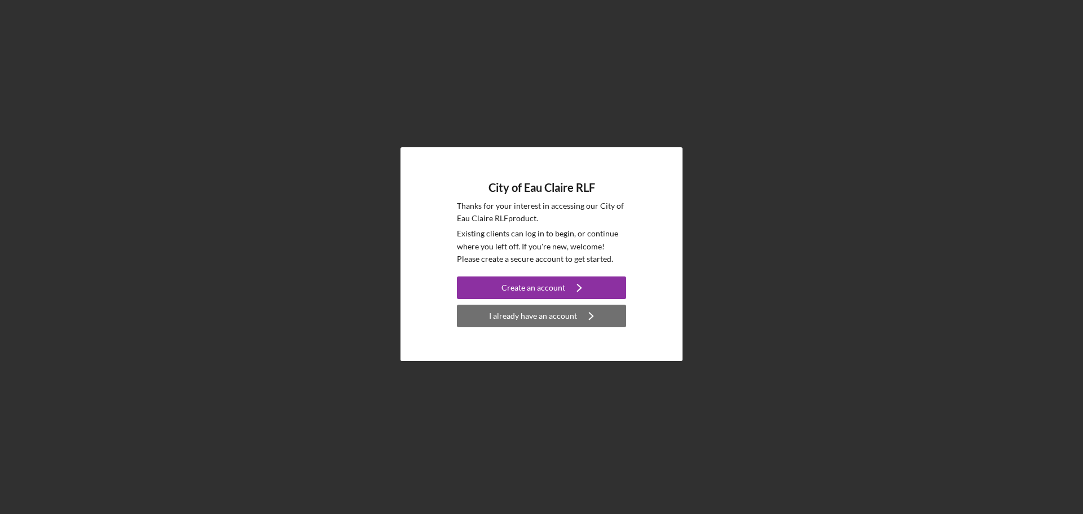 This screenshot has height=514, width=1083. I want to click on p: Thanks for your interest in accessing our City of Eau Claire RLF product., so click(541, 212).